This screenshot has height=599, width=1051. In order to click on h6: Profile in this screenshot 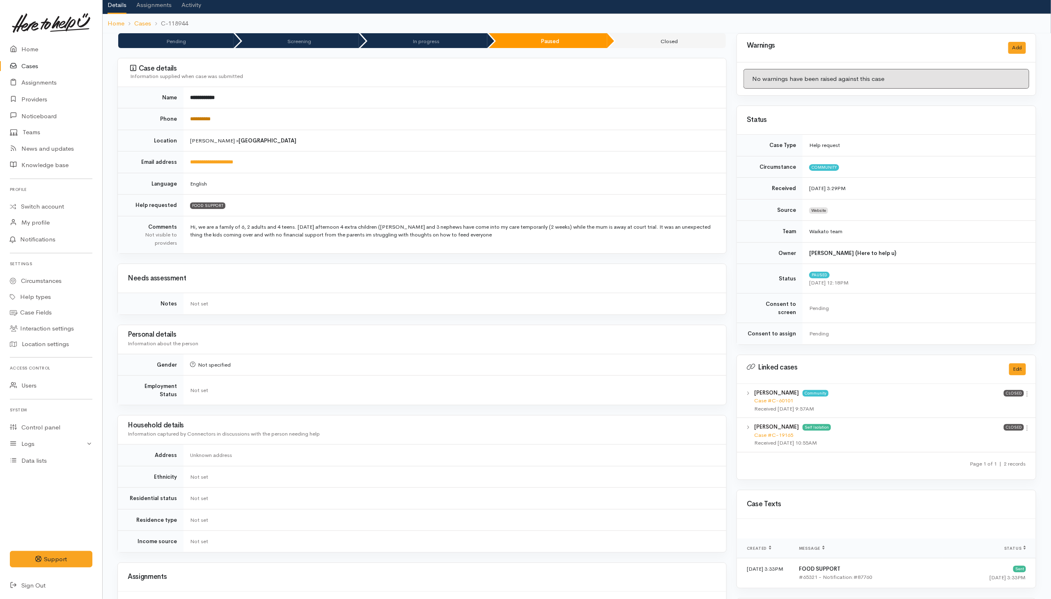, I will do `click(51, 189)`.